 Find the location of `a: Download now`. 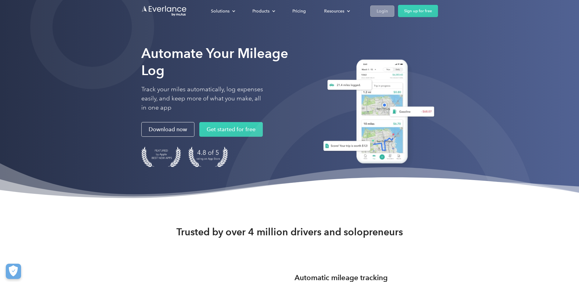

a: Download now is located at coordinates (168, 129).